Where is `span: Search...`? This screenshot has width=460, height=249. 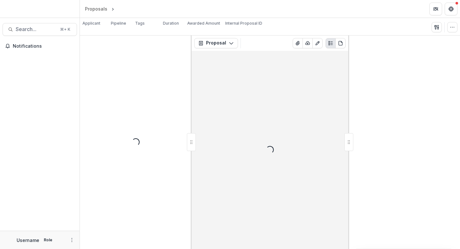 span: Search... is located at coordinates (36, 29).